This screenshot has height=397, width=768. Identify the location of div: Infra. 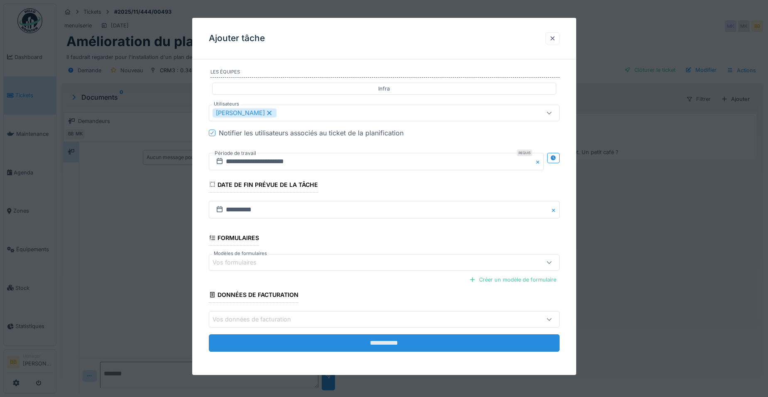
(384, 88).